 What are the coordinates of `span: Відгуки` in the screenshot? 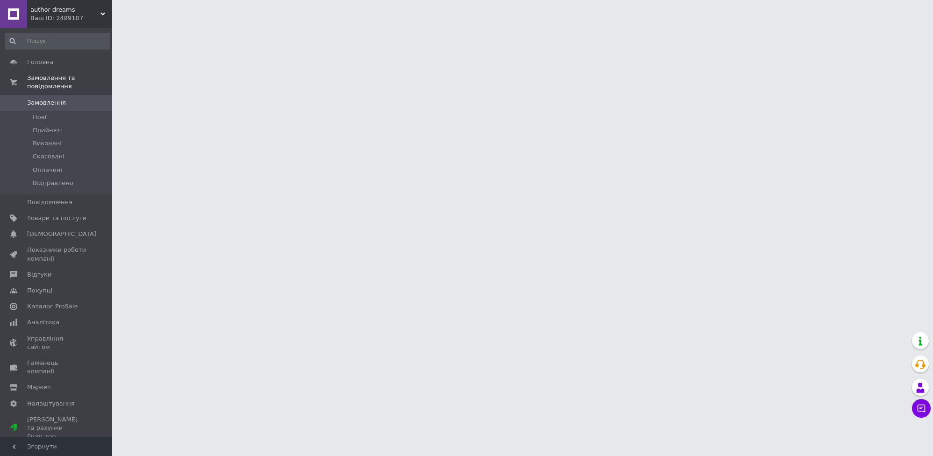 It's located at (39, 275).